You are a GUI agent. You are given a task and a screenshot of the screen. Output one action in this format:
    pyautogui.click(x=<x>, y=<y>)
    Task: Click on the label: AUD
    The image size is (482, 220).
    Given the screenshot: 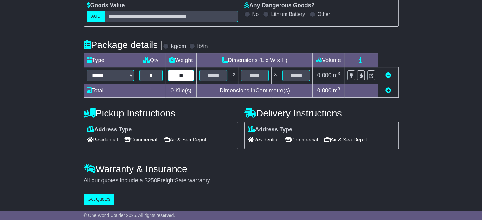 What is the action you would take?
    pyautogui.click(x=96, y=16)
    